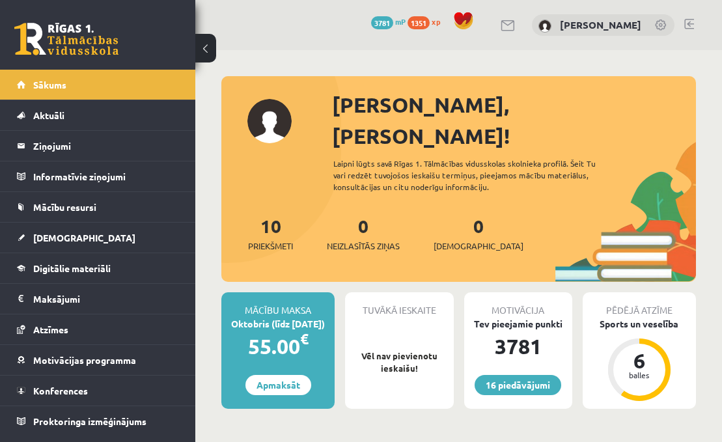 The width and height of the screenshot is (722, 442). I want to click on a: 1351 xp, so click(427, 21).